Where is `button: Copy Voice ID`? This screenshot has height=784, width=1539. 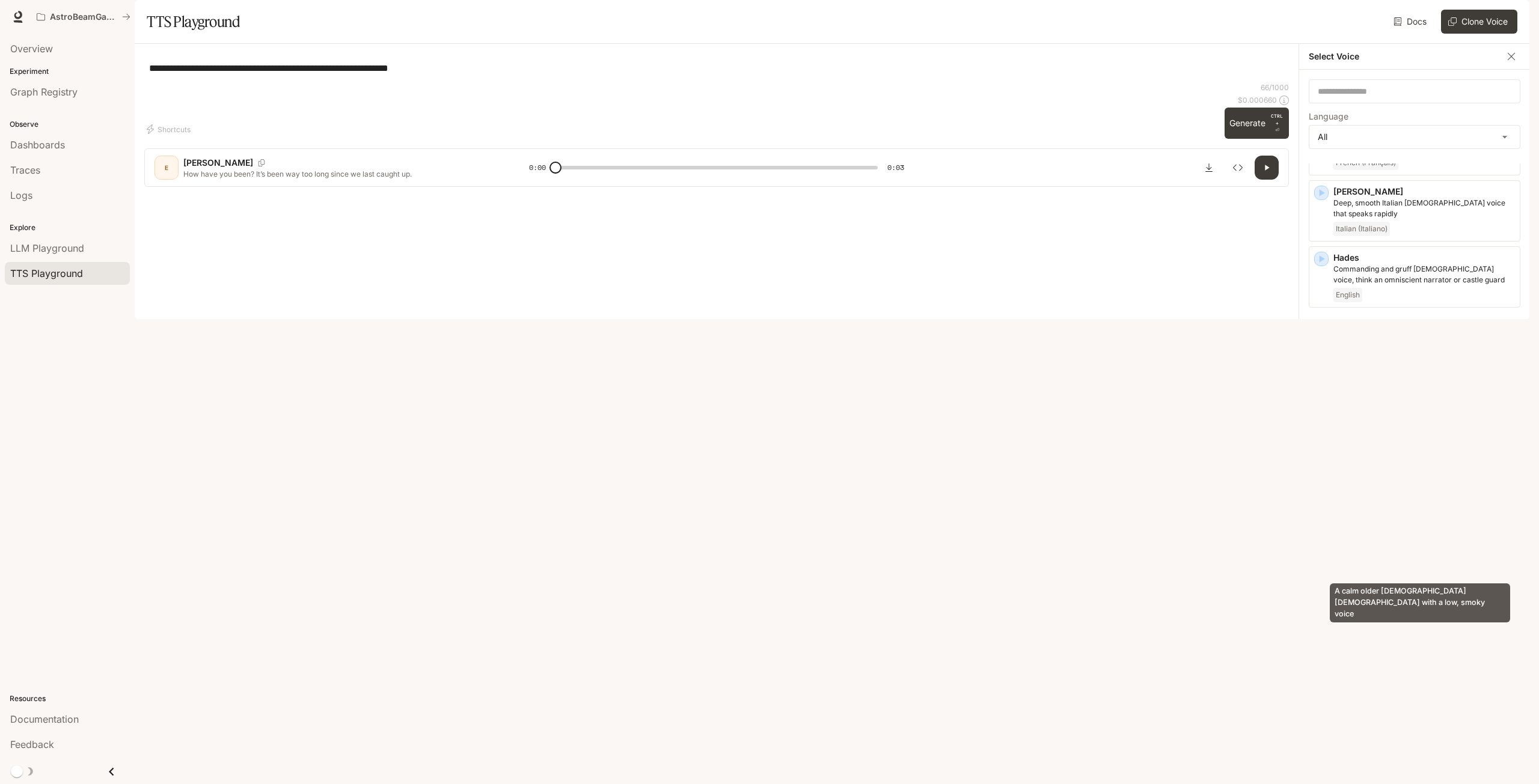
button: Copy Voice ID is located at coordinates (261, 163).